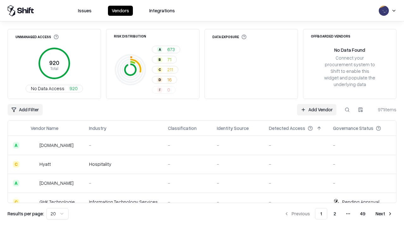  What do you see at coordinates (45, 128) in the screenshot?
I see `div: Vendor Name` at bounding box center [45, 128].